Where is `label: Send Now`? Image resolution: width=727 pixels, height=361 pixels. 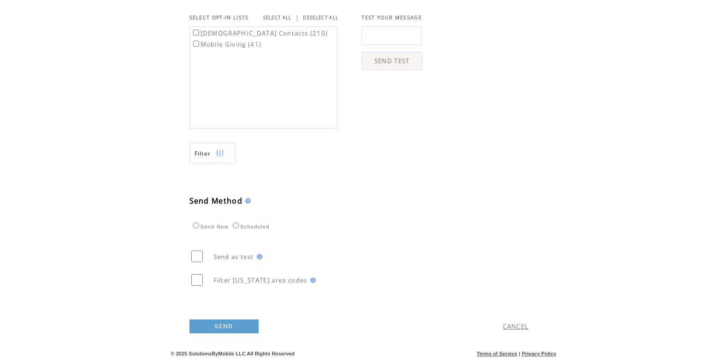 label: Send Now is located at coordinates (210, 226).